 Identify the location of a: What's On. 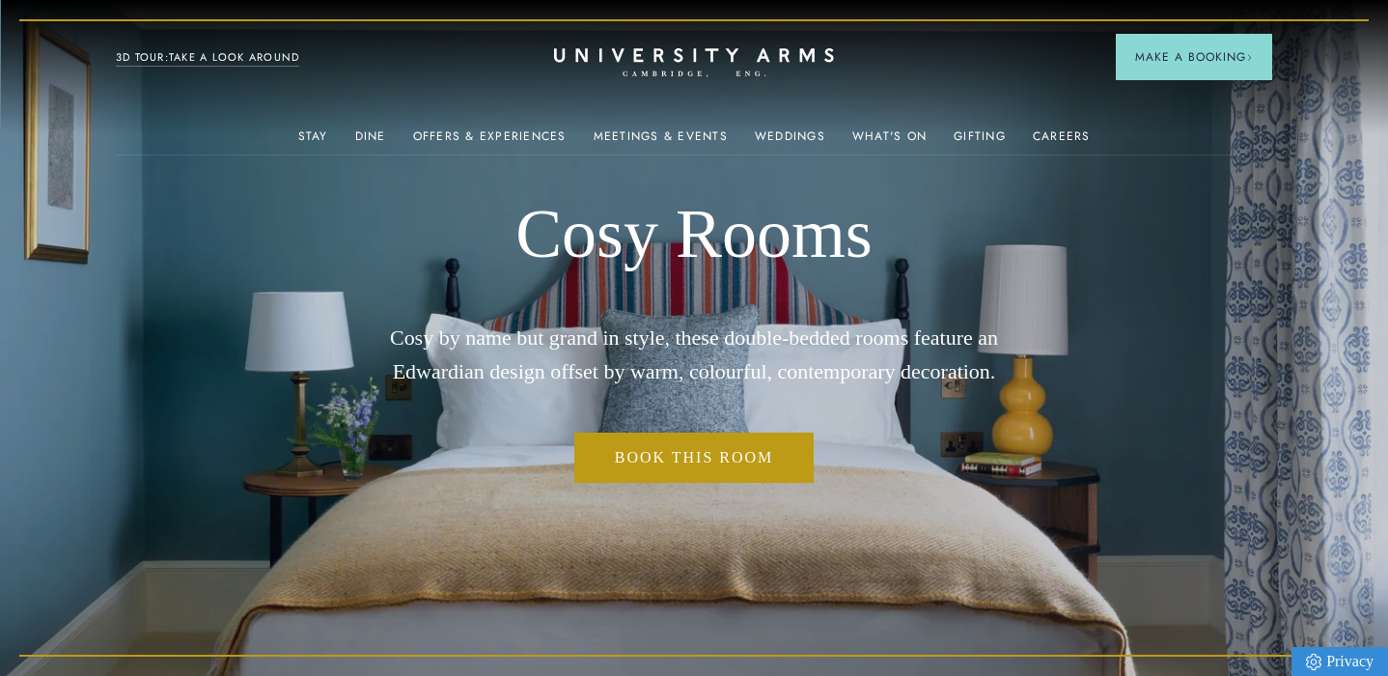
(889, 142).